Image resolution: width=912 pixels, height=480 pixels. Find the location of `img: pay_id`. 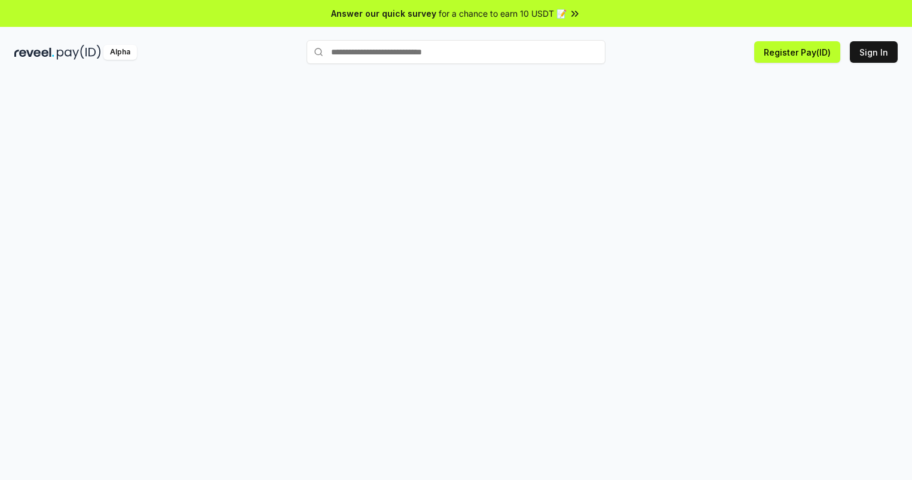

img: pay_id is located at coordinates (79, 52).